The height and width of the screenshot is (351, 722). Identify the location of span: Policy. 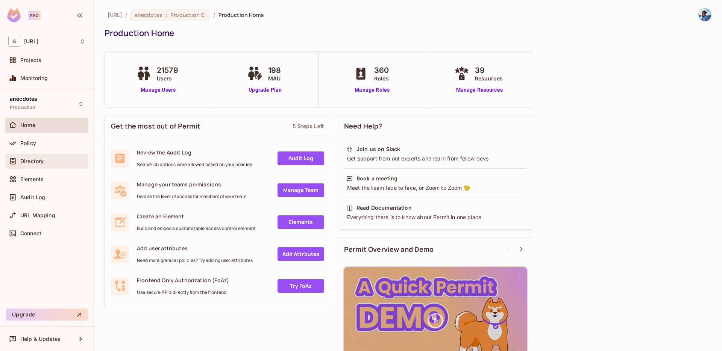
(28, 143).